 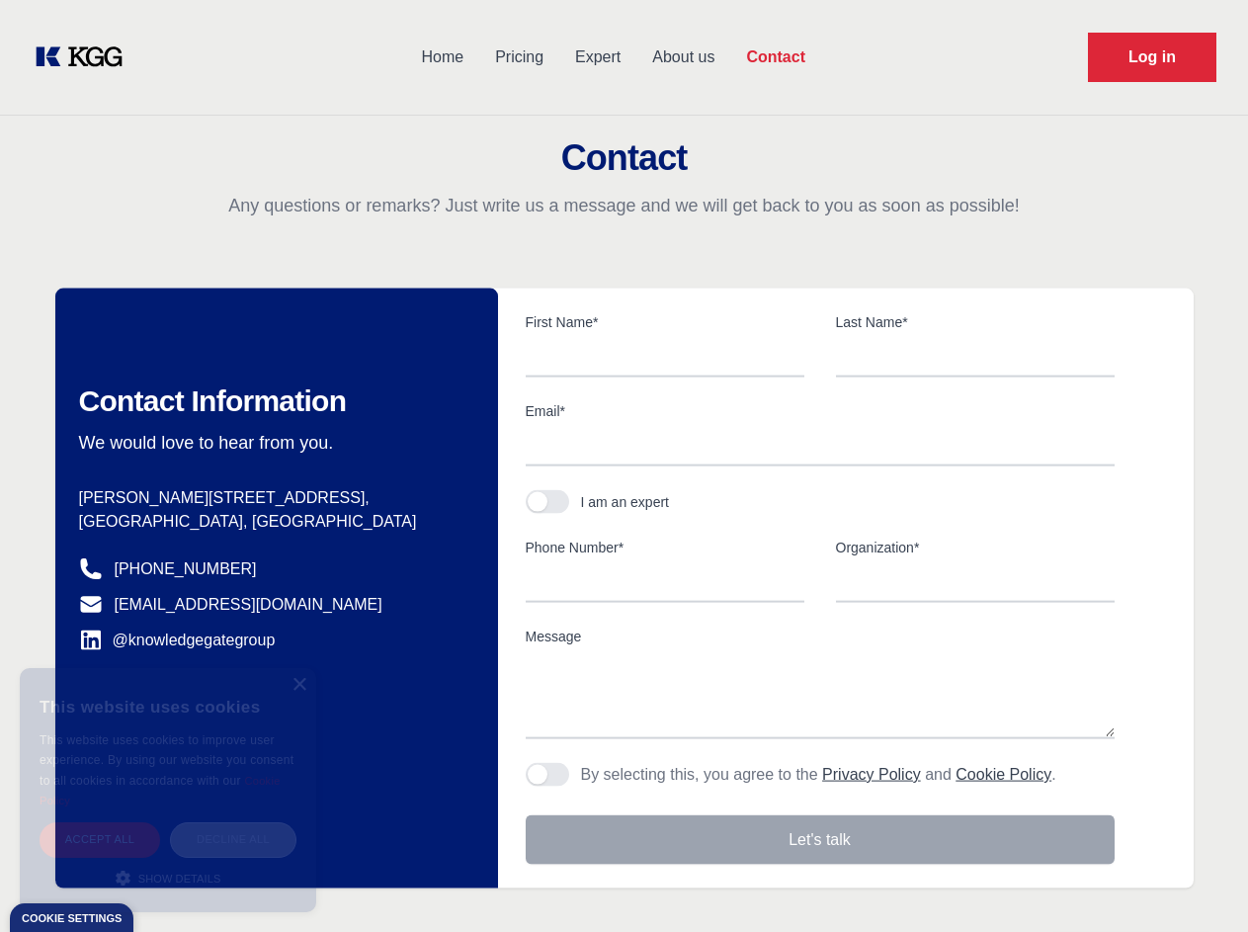 I want to click on div: Chat Widget, so click(x=1199, y=885).